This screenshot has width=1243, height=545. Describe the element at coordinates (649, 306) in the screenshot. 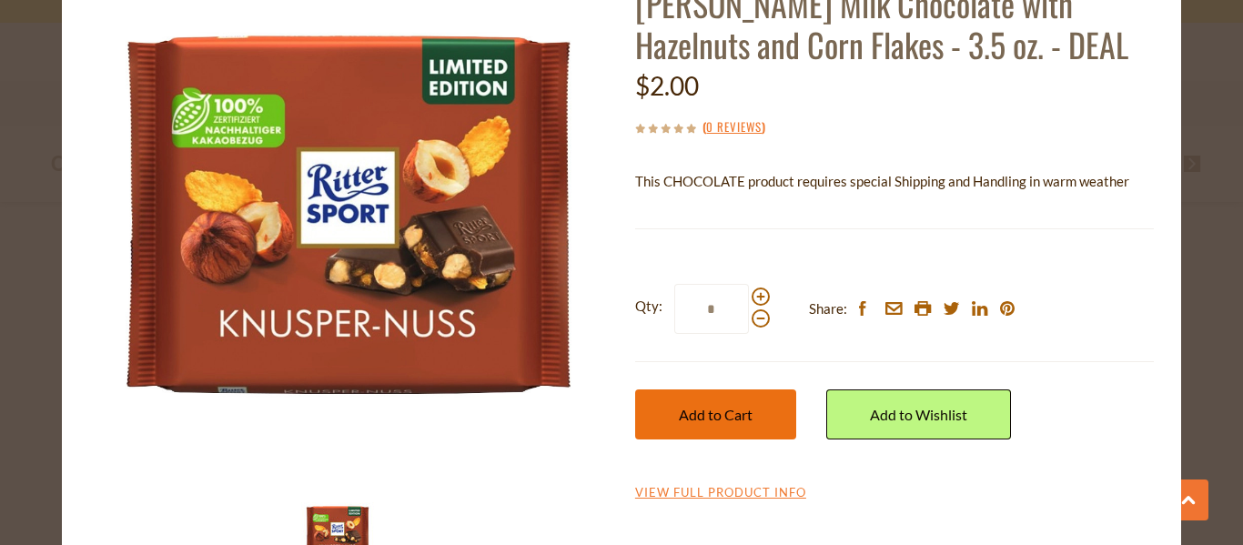

I see `strong: Qty:` at that location.